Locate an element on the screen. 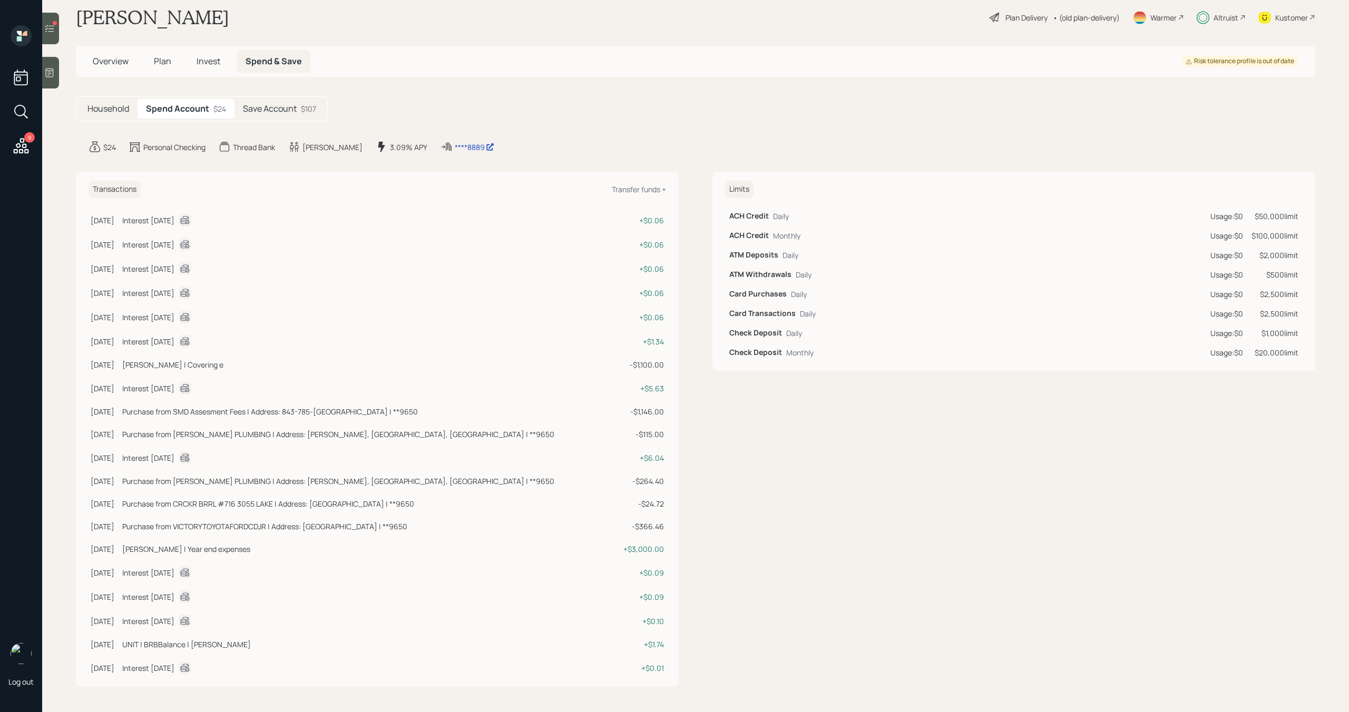 Image resolution: width=1349 pixels, height=712 pixels. div: + $0.01 is located at coordinates (641, 668).